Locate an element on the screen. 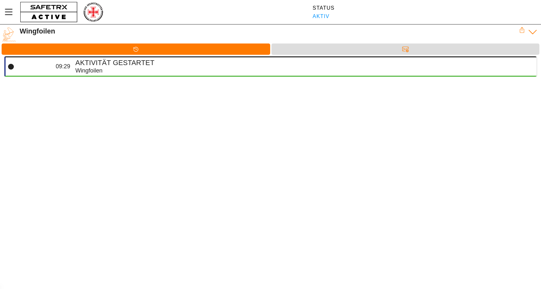 This screenshot has height=289, width=541. span: 09:29 is located at coordinates (63, 66).